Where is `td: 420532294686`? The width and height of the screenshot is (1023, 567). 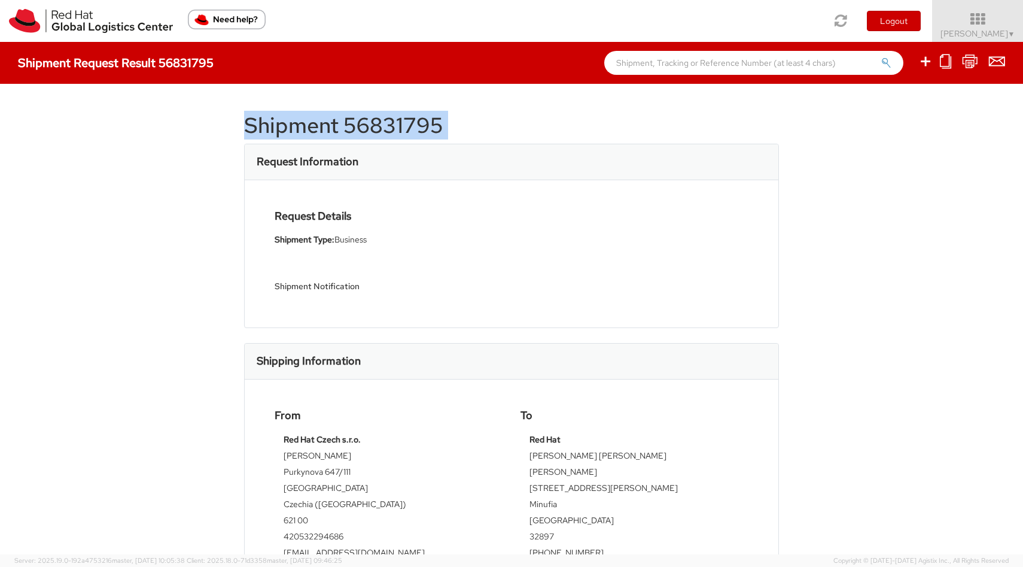
td: 420532294686 is located at coordinates (388, 538).